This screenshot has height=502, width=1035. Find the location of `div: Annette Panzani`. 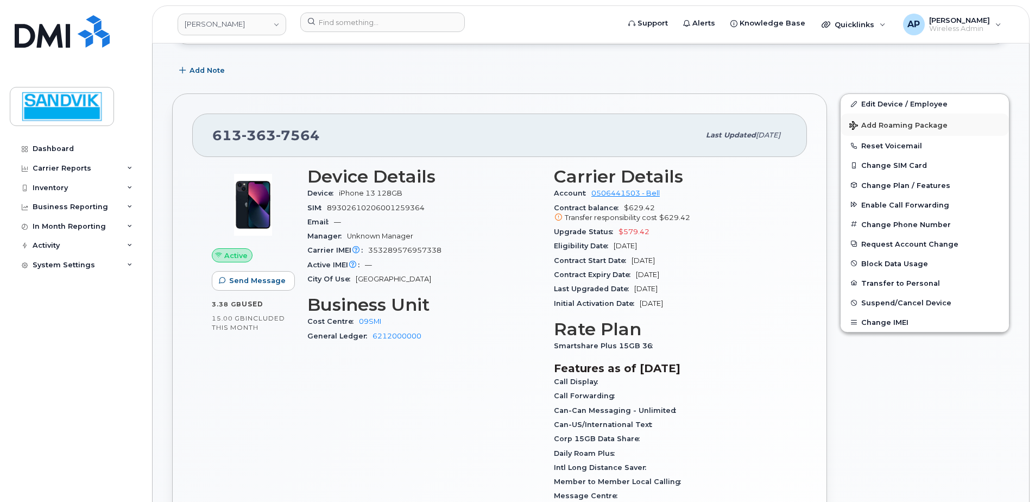

div: Annette Panzani is located at coordinates (952, 24).